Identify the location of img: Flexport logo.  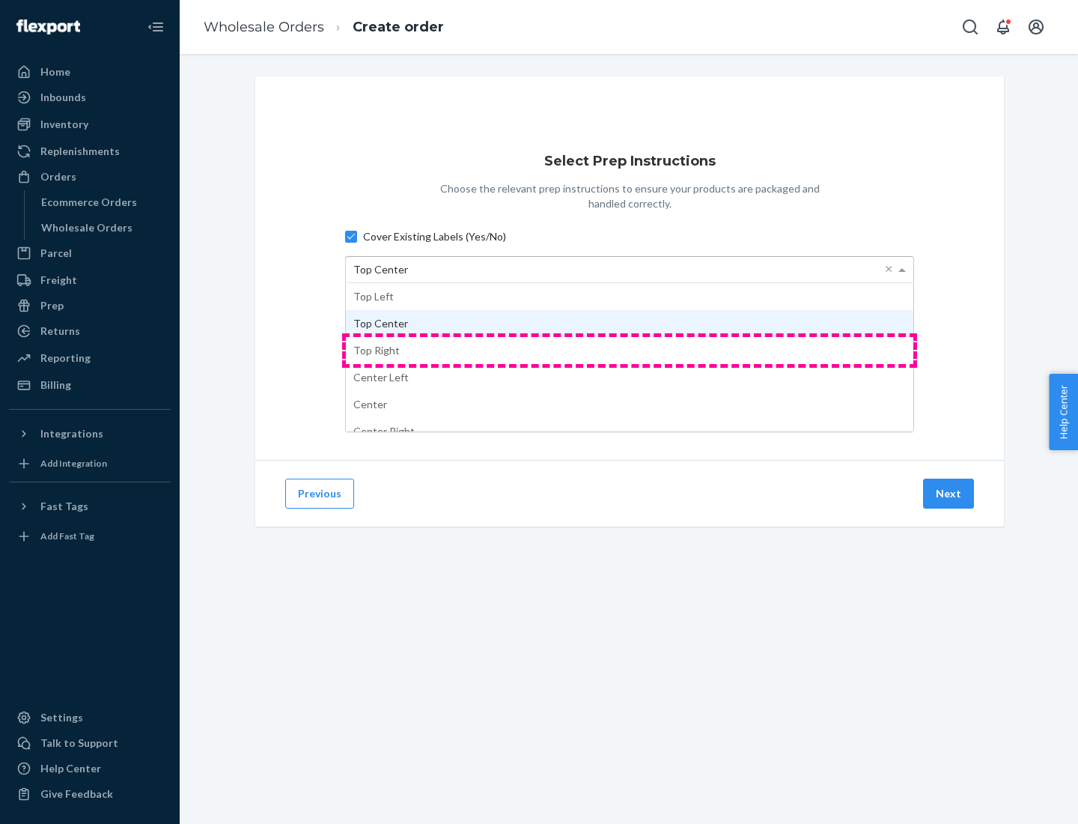
(48, 27).